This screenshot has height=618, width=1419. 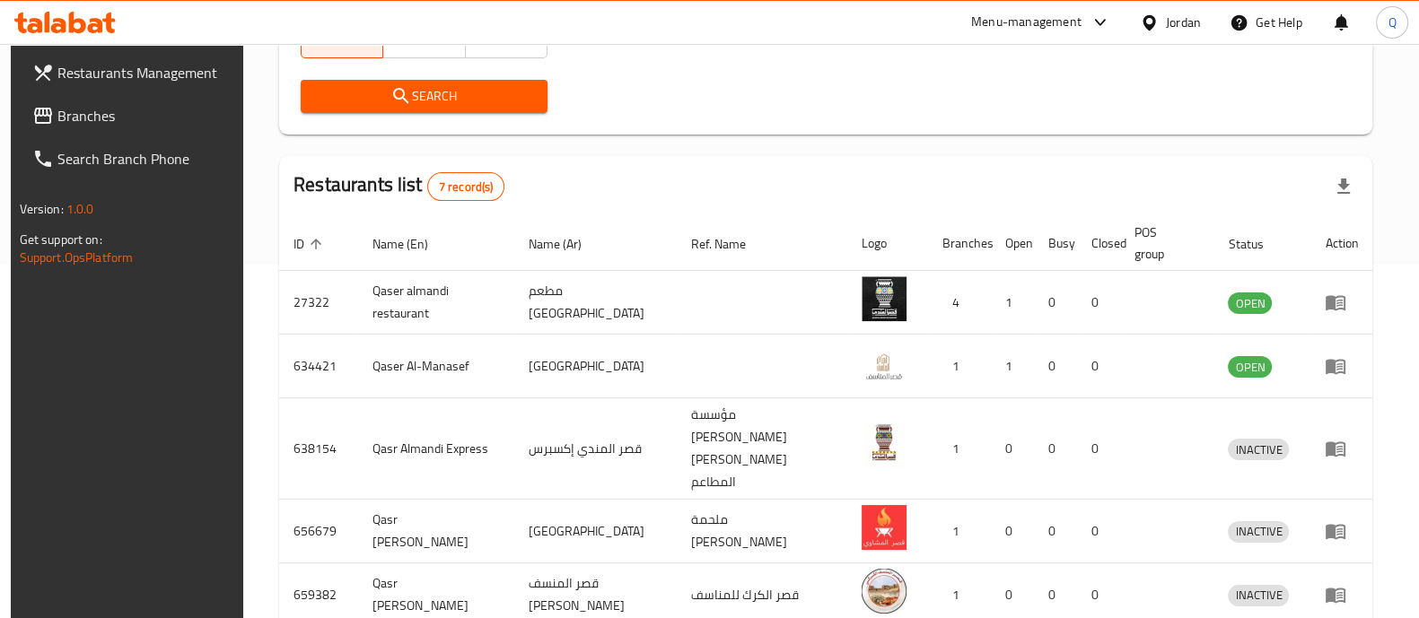 What do you see at coordinates (133, 73) in the screenshot?
I see `a: Restaurants Management` at bounding box center [133, 73].